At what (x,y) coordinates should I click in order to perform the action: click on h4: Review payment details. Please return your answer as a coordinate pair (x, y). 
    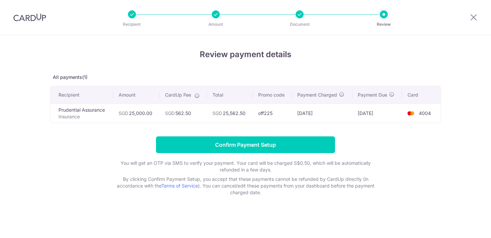
    Looking at the image, I should click on (245, 54).